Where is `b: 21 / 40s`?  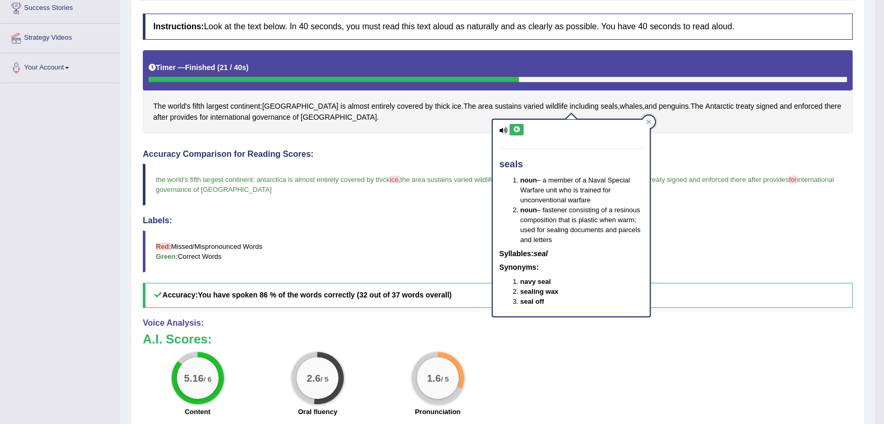 b: 21 / 40s is located at coordinates (233, 67).